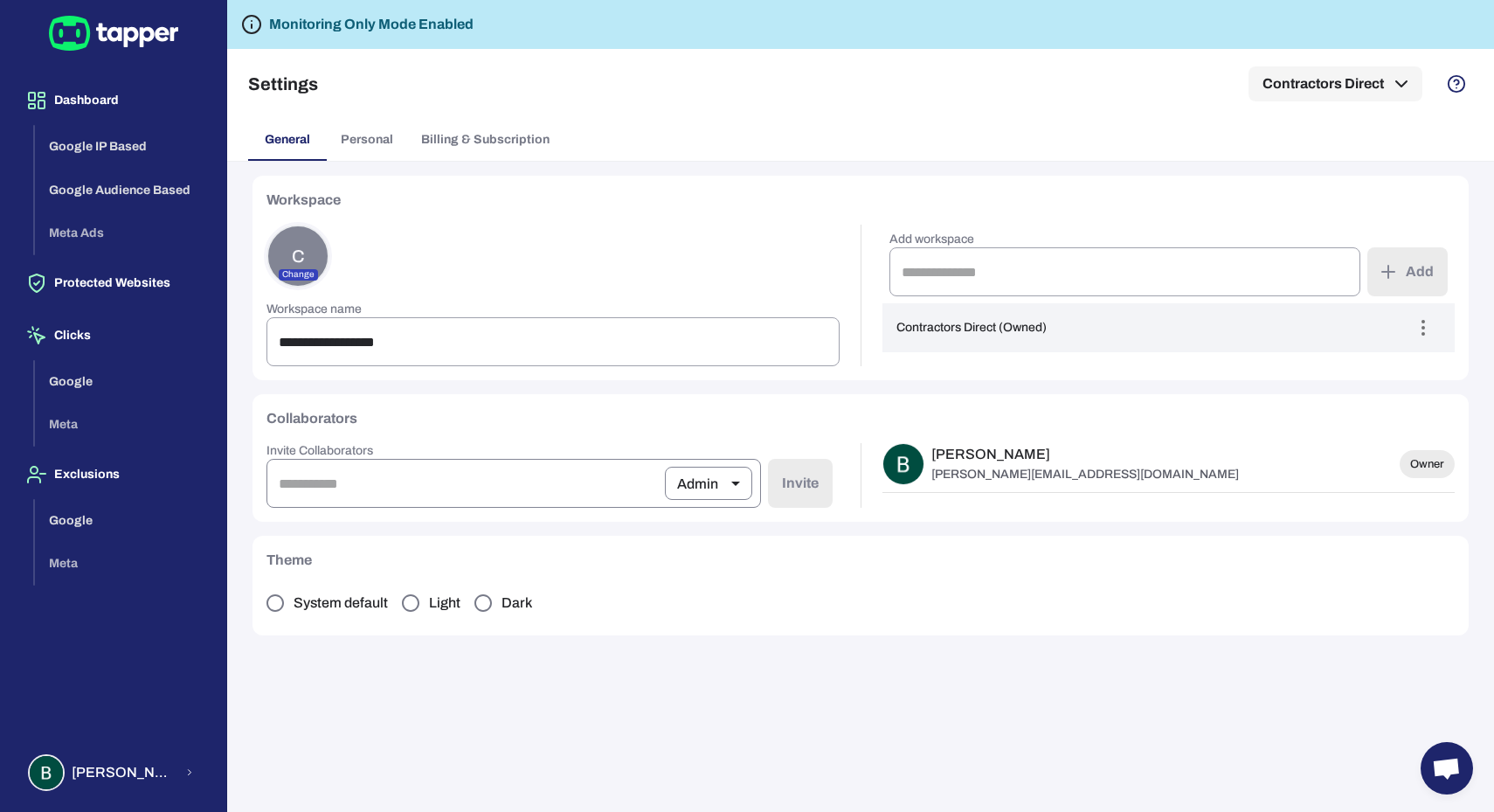 This screenshot has width=1494, height=812. What do you see at coordinates (113, 334) in the screenshot?
I see `a: Clicks` at bounding box center [113, 334].